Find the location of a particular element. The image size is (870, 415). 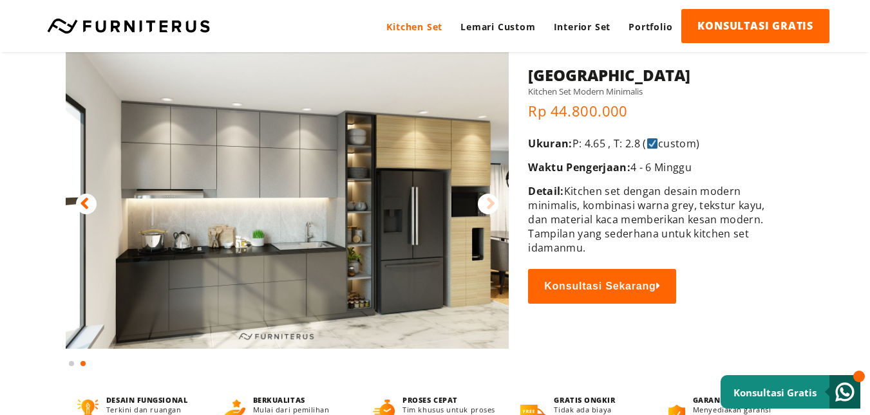

a: KONSULTASI GRATIS is located at coordinates (755, 26).